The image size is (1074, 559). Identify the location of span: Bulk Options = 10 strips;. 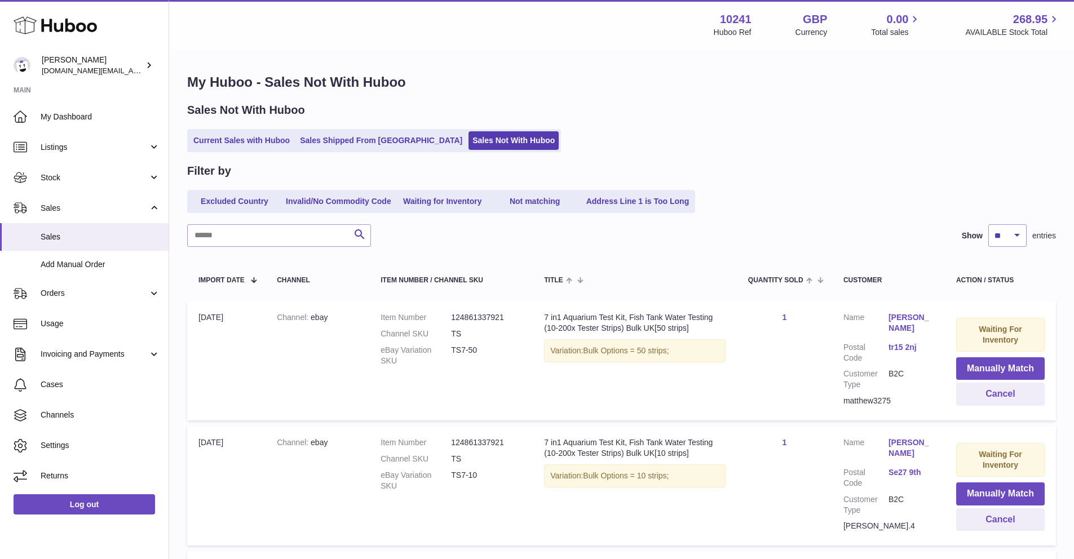
(626, 476).